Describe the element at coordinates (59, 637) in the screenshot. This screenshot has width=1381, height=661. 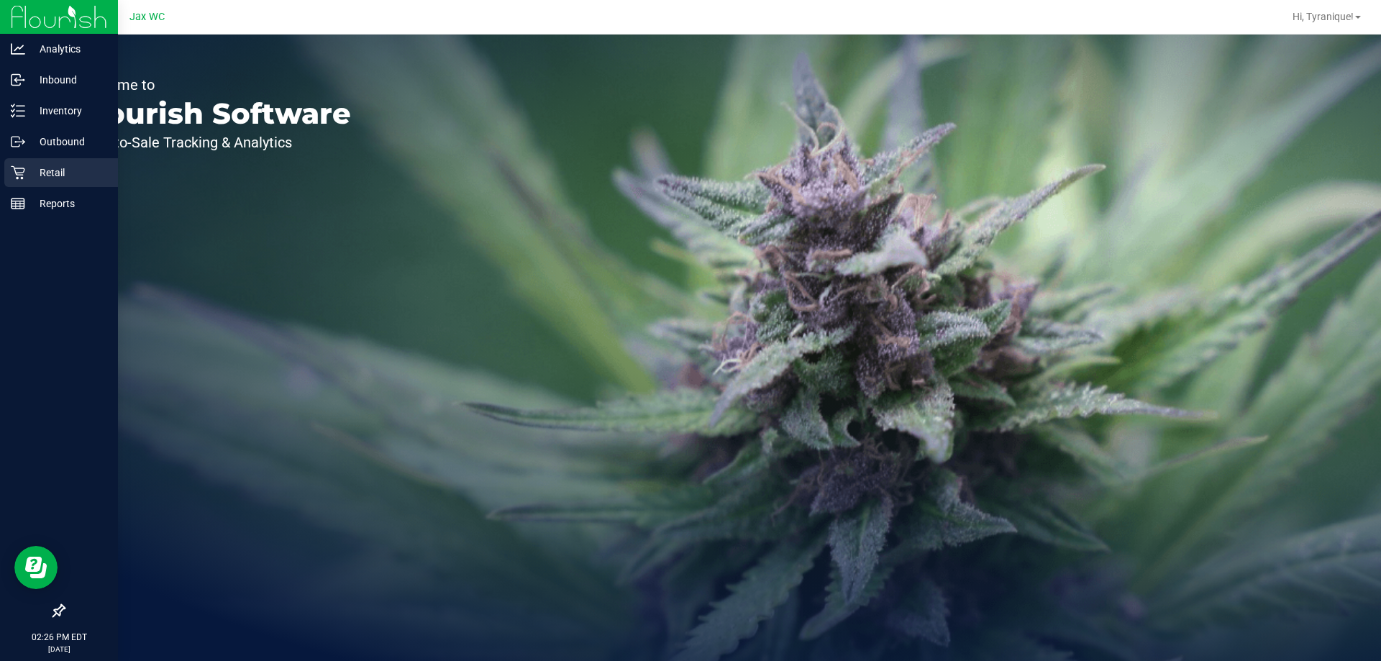
I see `p: 02:26 PM EDT` at that location.